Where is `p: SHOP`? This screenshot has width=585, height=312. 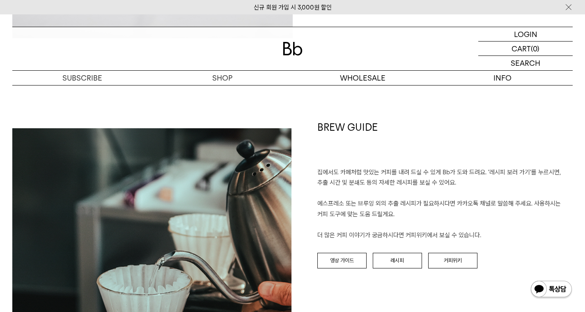 p: SHOP is located at coordinates (222, 78).